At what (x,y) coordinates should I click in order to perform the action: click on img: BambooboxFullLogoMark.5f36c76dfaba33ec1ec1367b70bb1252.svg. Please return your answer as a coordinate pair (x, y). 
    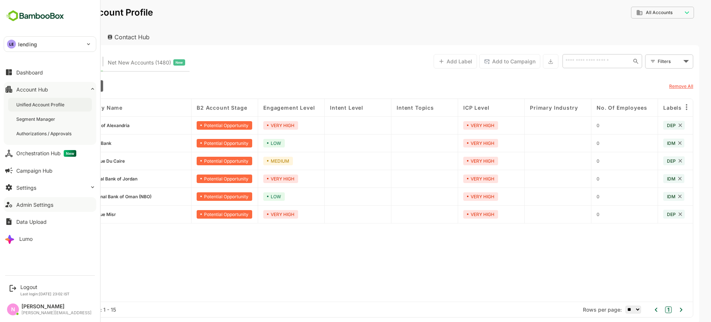
    Looking at the image, I should click on (35, 16).